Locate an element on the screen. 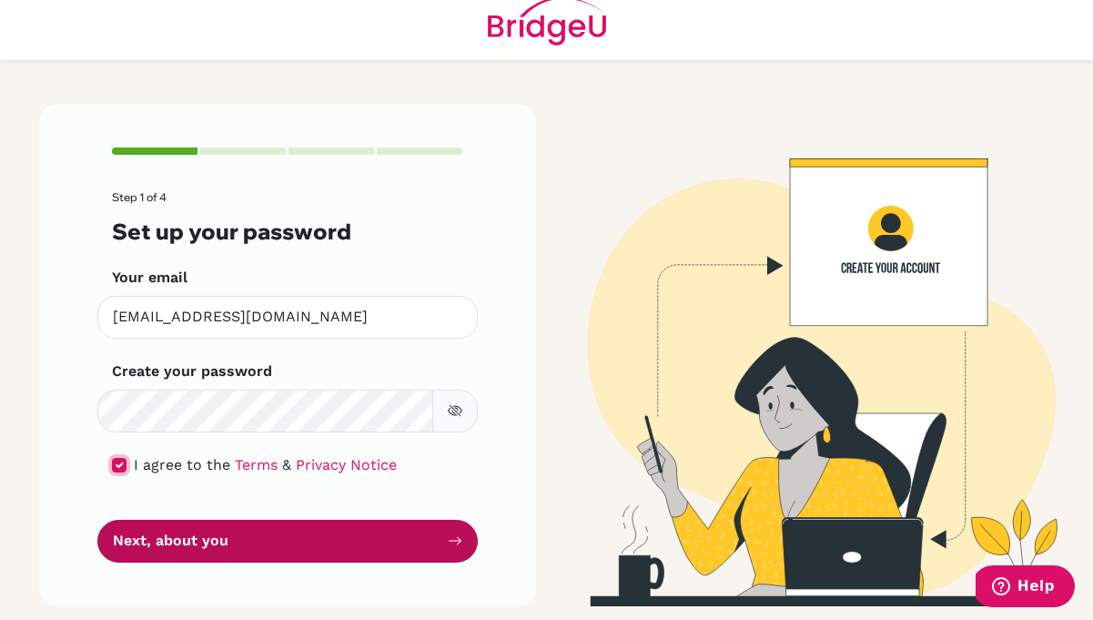 The height and width of the screenshot is (620, 1093). span: Help is located at coordinates (60, 21).